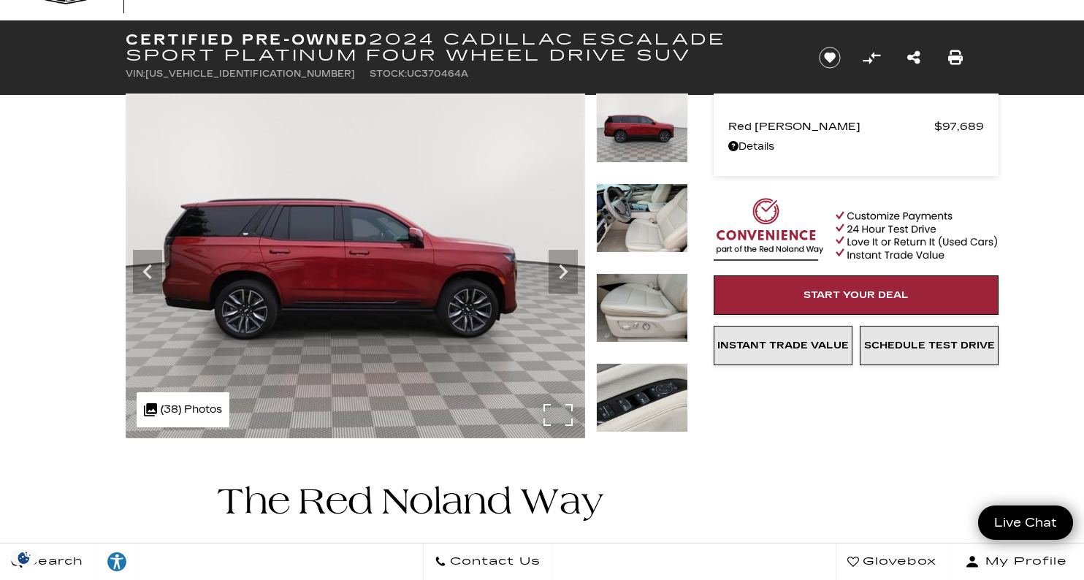 The width and height of the screenshot is (1084, 580). I want to click on a: Glovebox, so click(892, 562).